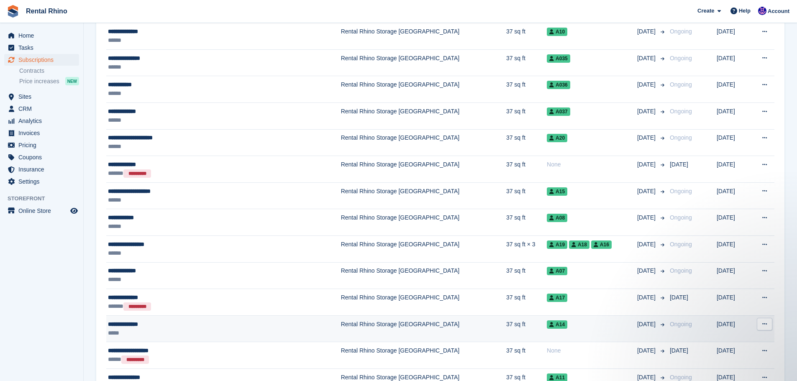  I want to click on span: Pricing, so click(44, 145).